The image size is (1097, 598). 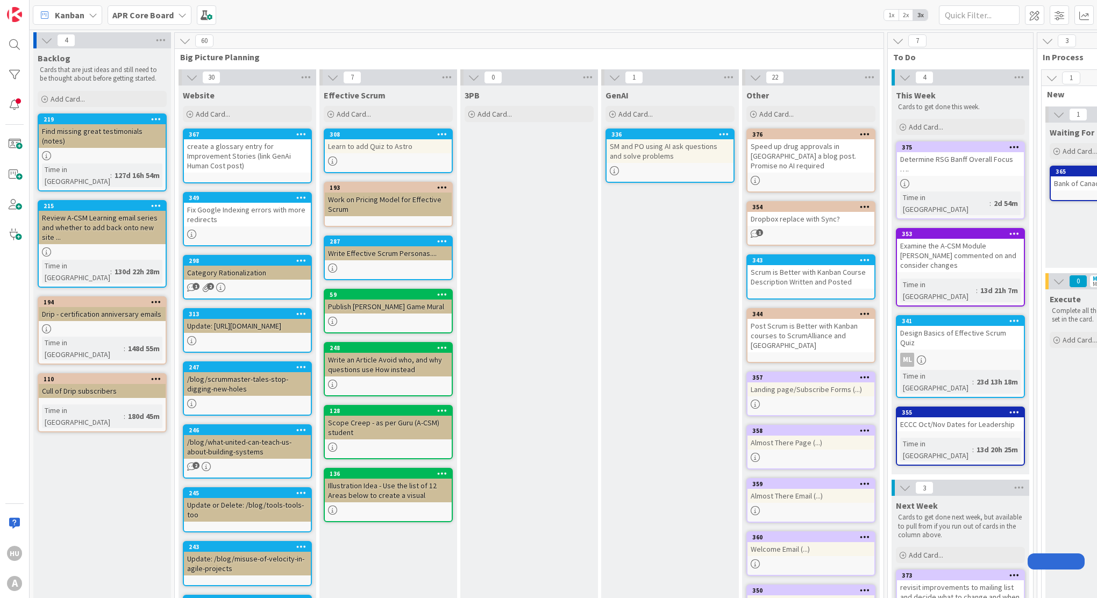 What do you see at coordinates (250, 430) in the screenshot?
I see `div: 246` at bounding box center [250, 430].